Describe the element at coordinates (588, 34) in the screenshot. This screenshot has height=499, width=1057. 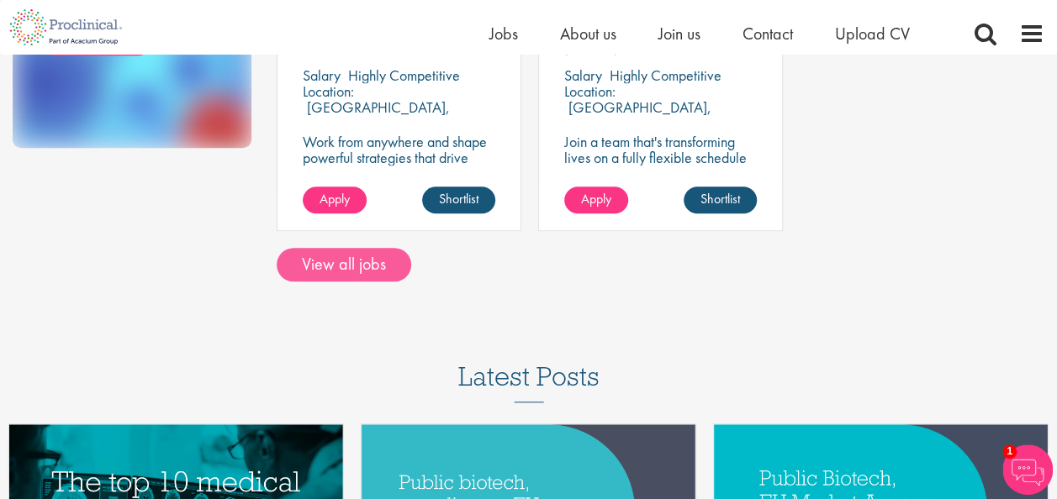
I see `span: About us` at that location.